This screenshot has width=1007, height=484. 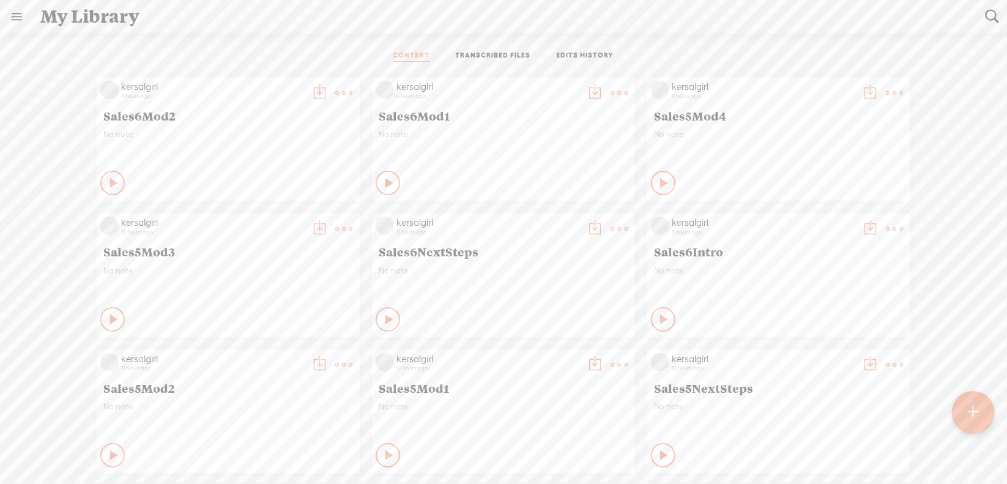 I want to click on span: Sales6Mod2, so click(x=228, y=116).